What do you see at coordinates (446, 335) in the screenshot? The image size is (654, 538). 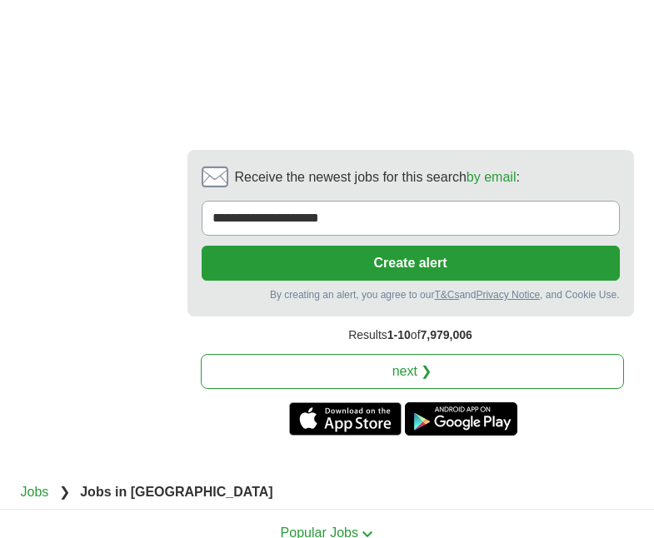 I see `span: 7,979,006` at bounding box center [446, 335].